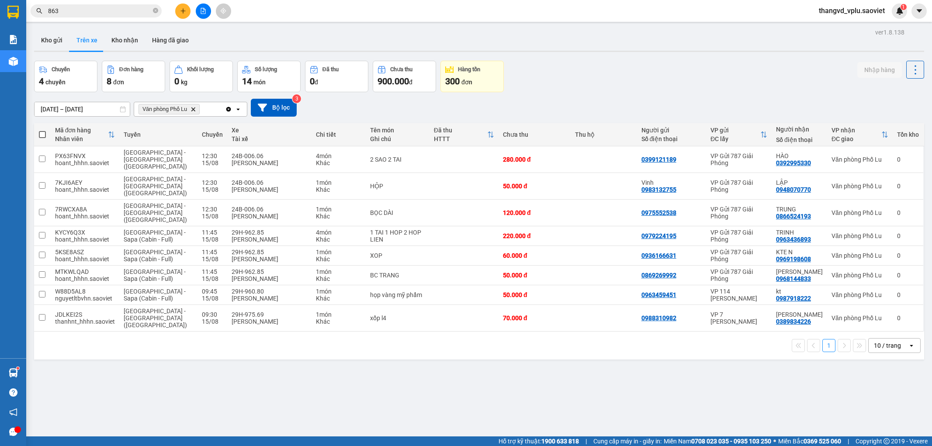 Image resolution: width=932 pixels, height=446 pixels. Describe the element at coordinates (247, 81) in the screenshot. I see `span: 14` at that location.